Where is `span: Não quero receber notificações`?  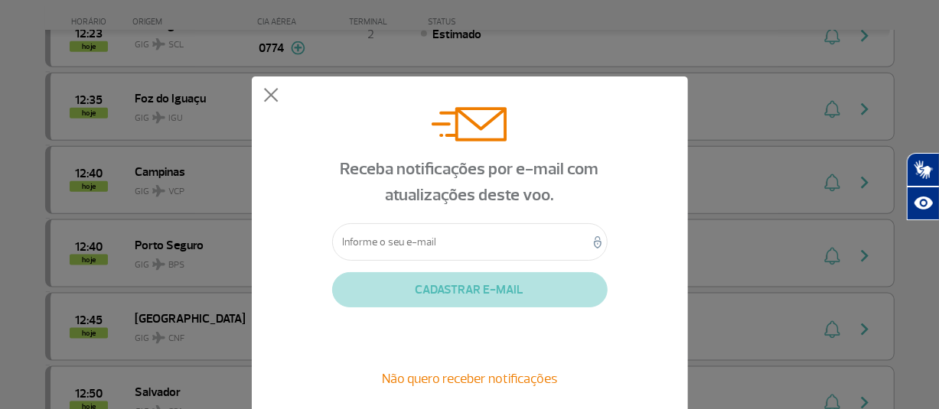 span: Não quero receber notificações is located at coordinates (469, 379).